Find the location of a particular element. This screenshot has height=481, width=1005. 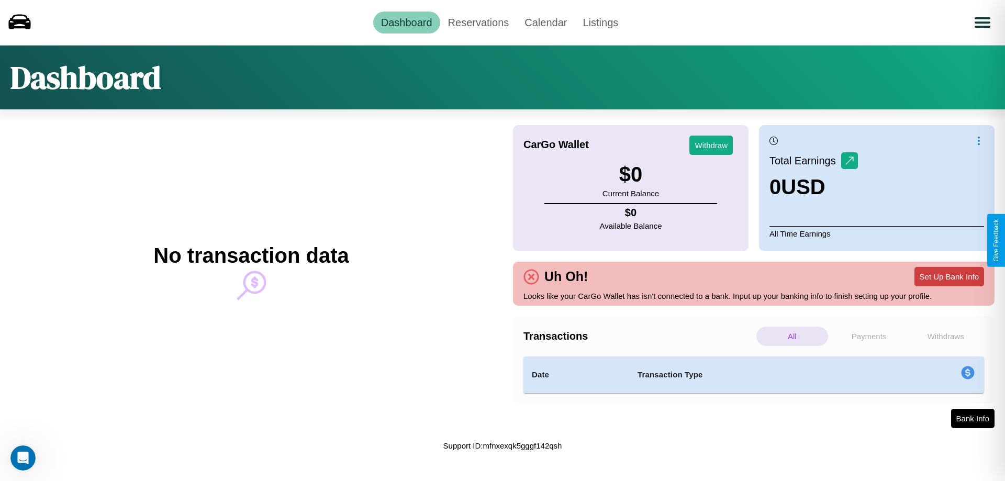

p: Total Earnings is located at coordinates (805, 161).